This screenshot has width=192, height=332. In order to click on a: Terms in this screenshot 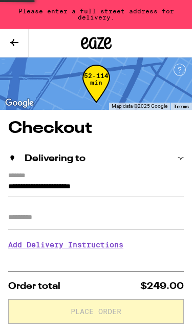, I will do `click(182, 106)`.